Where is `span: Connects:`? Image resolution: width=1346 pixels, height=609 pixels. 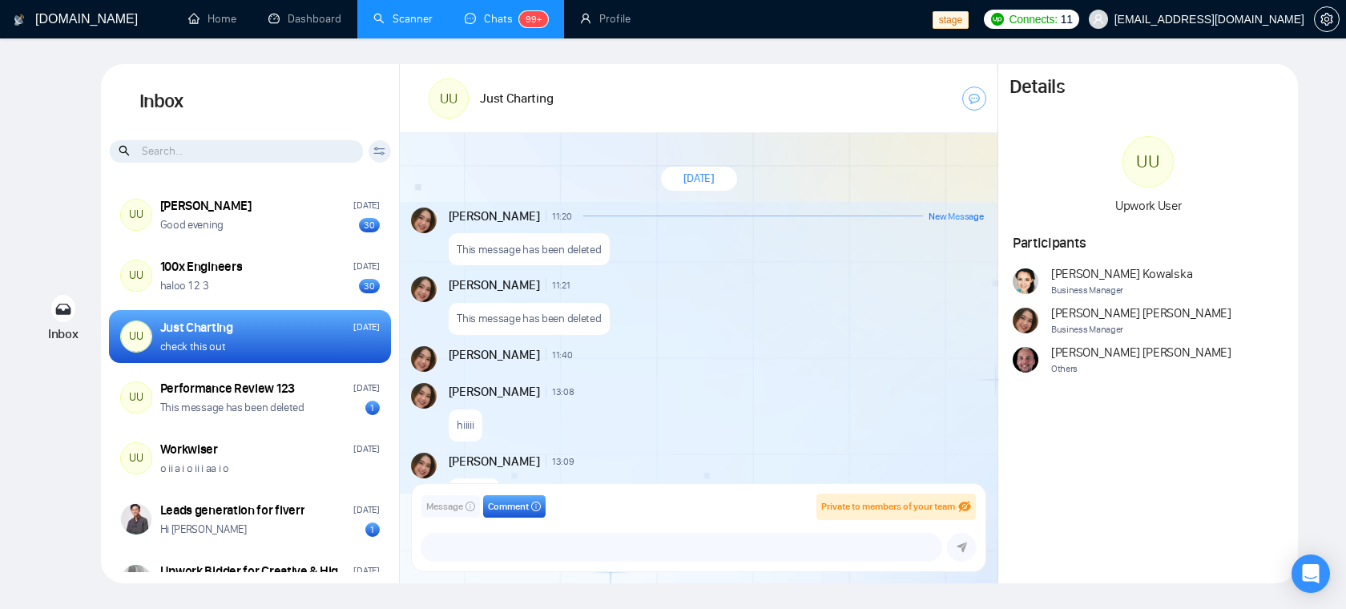 span: Connects: is located at coordinates (1033, 19).